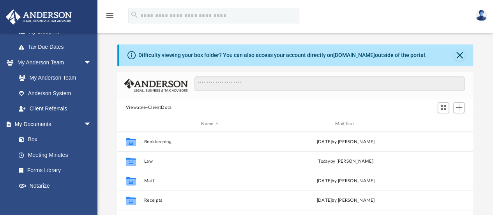 The height and width of the screenshot is (215, 493). What do you see at coordinates (53, 170) in the screenshot?
I see `a: Forms Library` at bounding box center [53, 170].